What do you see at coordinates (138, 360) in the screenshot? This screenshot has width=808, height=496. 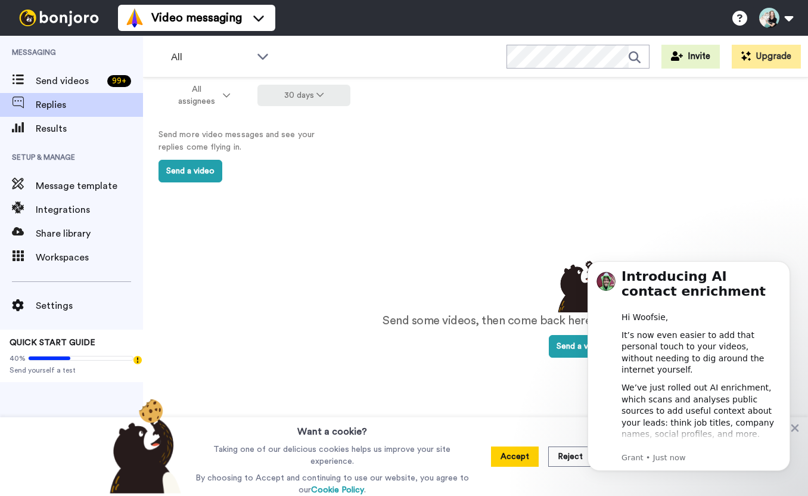 I see `div: Tooltip anchor` at bounding box center [138, 360].